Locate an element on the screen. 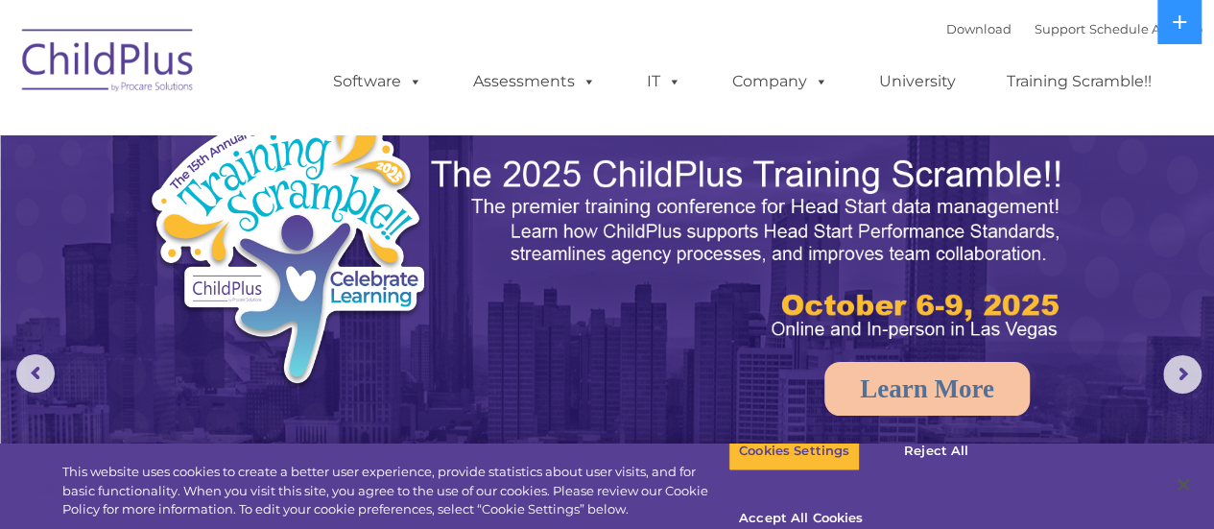  button: Cookies Settings is located at coordinates (793, 451).